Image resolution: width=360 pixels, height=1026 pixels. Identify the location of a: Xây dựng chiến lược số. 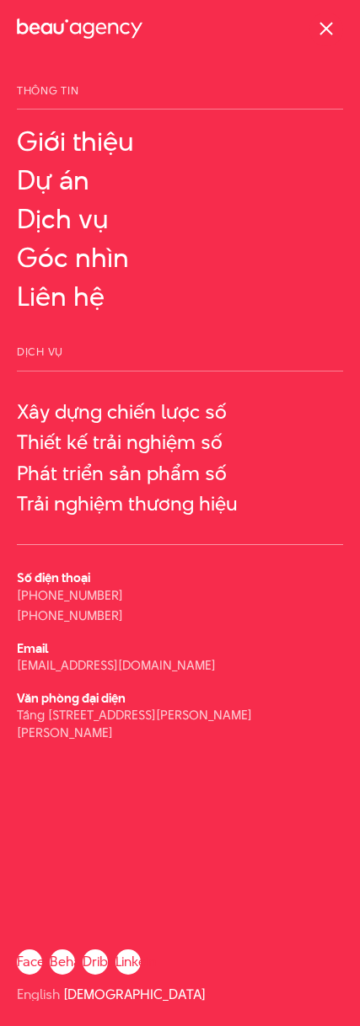
(179, 412).